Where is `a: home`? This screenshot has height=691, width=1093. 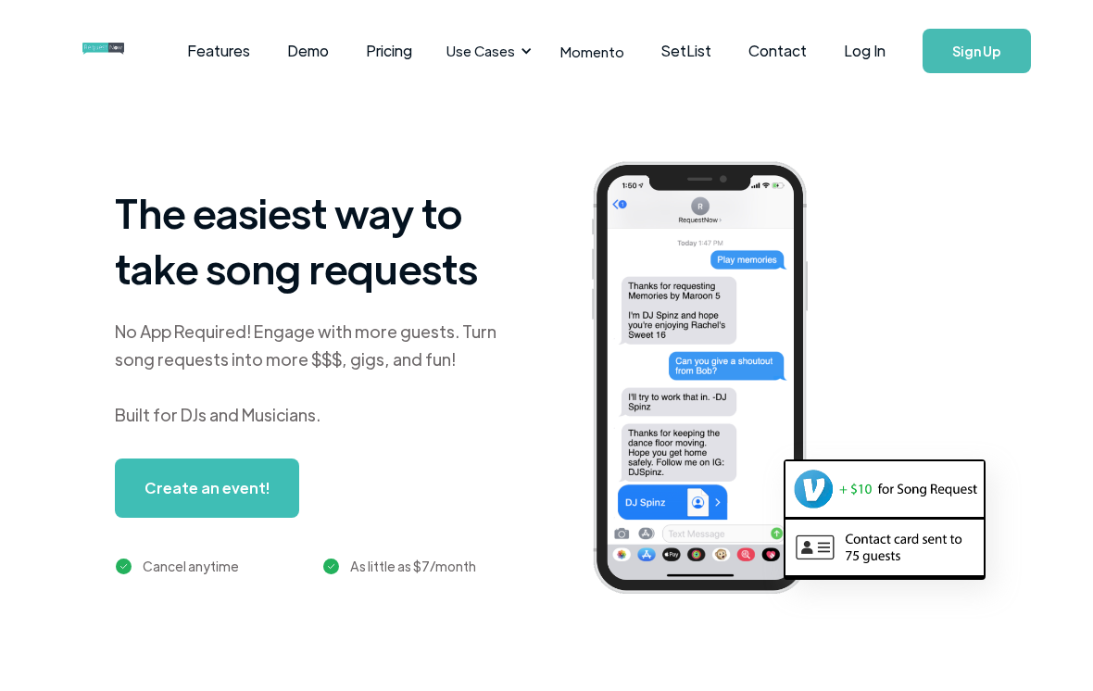 a: home is located at coordinates (102, 51).